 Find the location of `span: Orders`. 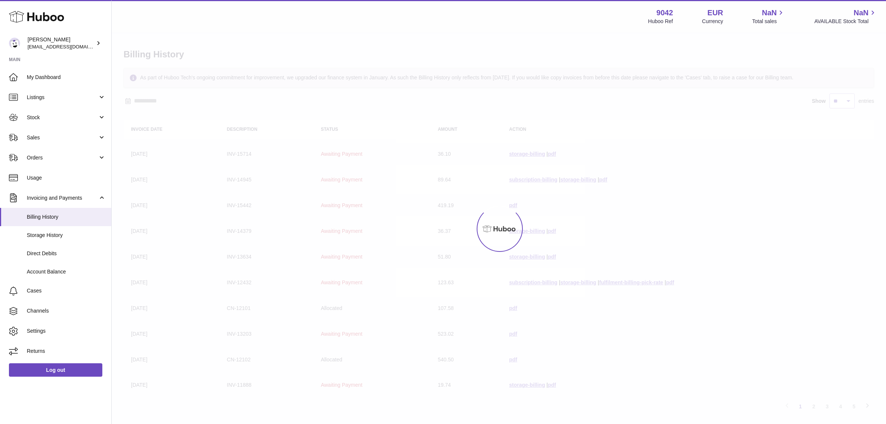

span: Orders is located at coordinates (62, 157).